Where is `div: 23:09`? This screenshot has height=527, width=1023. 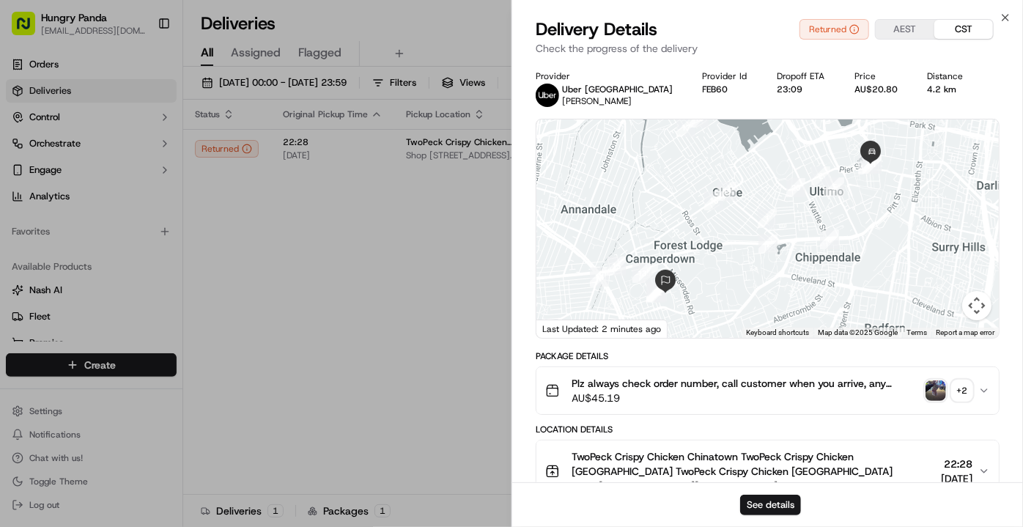 div: 23:09 is located at coordinates (804, 89).